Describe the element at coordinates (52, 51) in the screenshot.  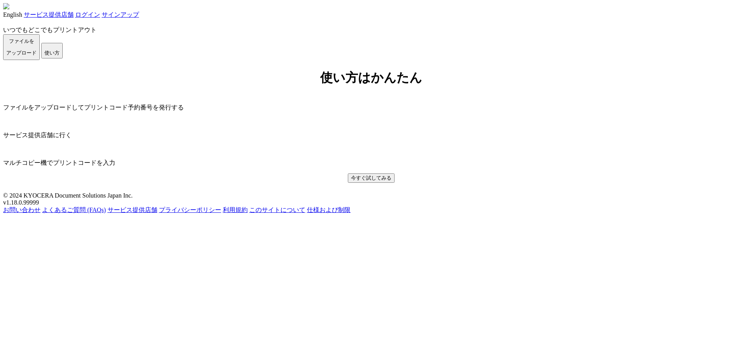
I see `button: 使い方` at that location.